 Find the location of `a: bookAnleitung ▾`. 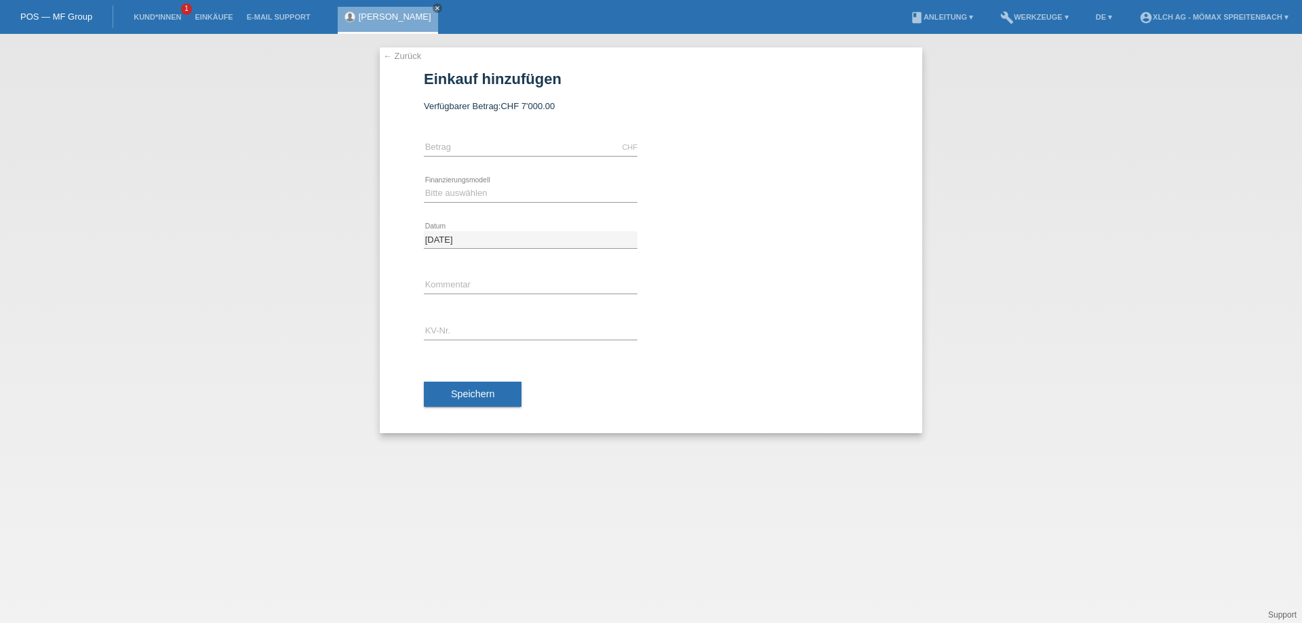

a: bookAnleitung ▾ is located at coordinates (942, 17).